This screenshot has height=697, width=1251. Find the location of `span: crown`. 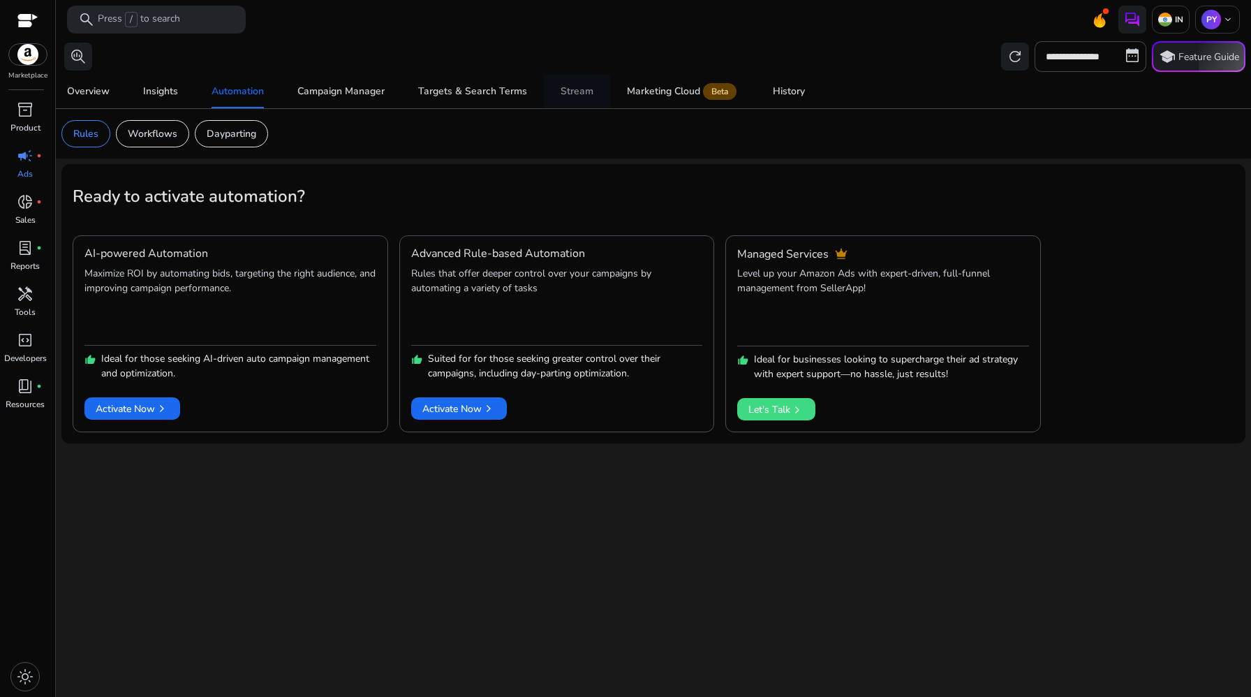

span: crown is located at coordinates (841, 254).